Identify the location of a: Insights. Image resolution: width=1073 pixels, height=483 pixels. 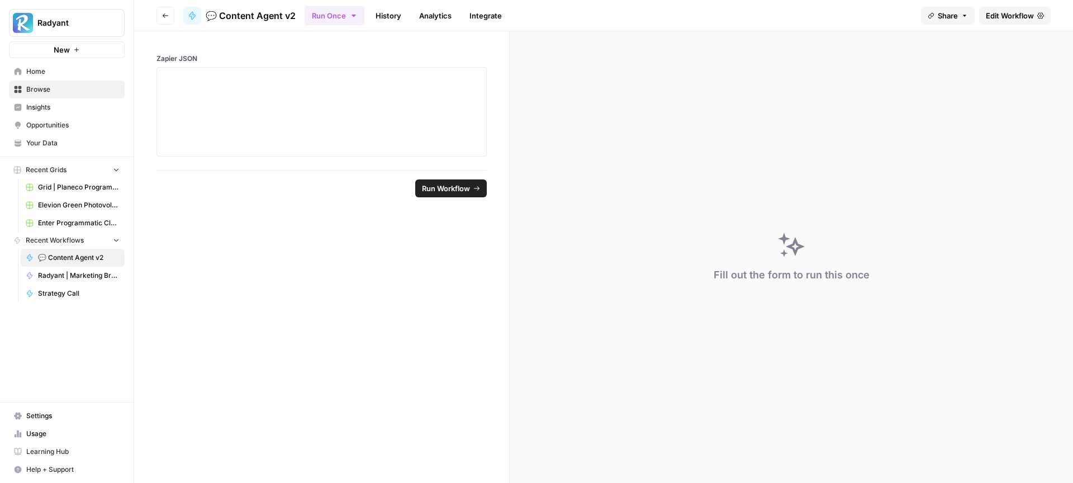
(66, 107).